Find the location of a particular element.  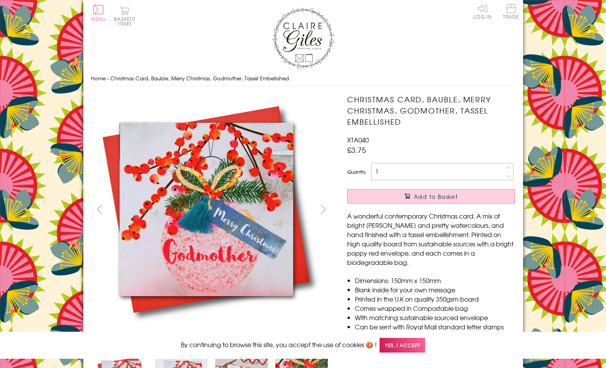

li: Dimensions: 150mm x 150mm is located at coordinates (435, 280).